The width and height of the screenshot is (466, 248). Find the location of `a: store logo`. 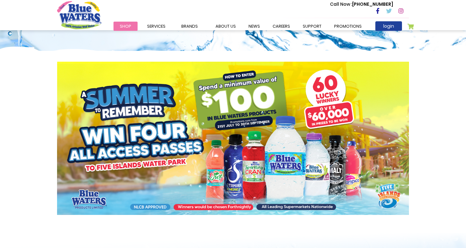

a: store logo is located at coordinates (79, 15).